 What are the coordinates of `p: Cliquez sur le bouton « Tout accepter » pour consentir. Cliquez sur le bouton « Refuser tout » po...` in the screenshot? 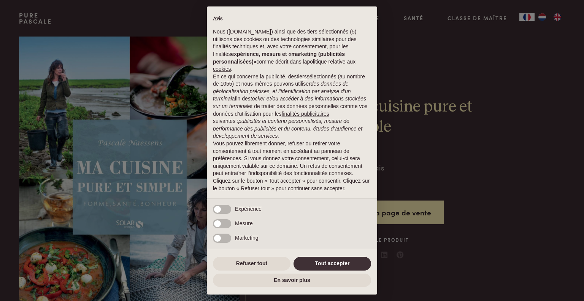 It's located at (292, 185).